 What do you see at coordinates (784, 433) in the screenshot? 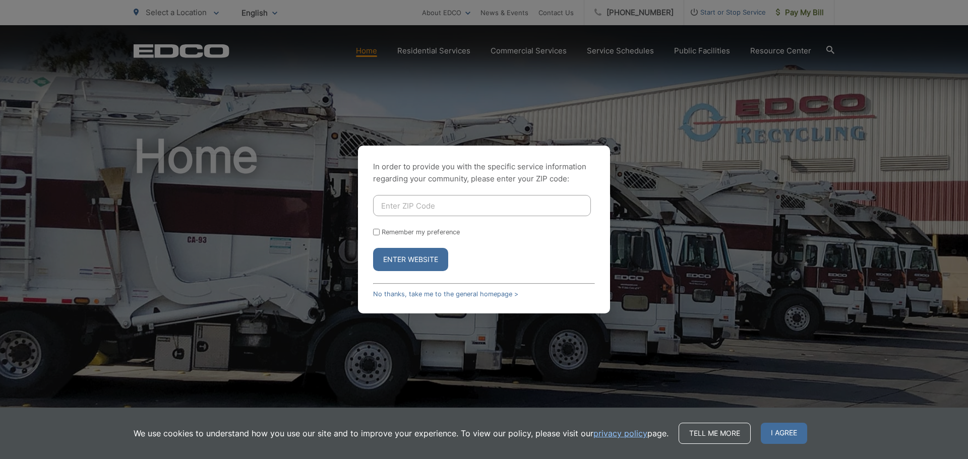
I see `span: I agree` at bounding box center [784, 433].